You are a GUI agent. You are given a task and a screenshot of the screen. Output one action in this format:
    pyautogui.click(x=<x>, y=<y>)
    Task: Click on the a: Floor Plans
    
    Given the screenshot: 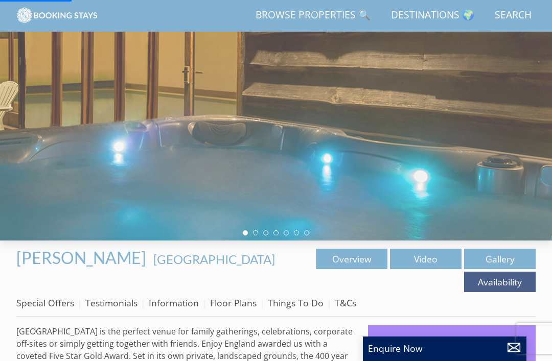 What is the action you would take?
    pyautogui.click(x=233, y=303)
    